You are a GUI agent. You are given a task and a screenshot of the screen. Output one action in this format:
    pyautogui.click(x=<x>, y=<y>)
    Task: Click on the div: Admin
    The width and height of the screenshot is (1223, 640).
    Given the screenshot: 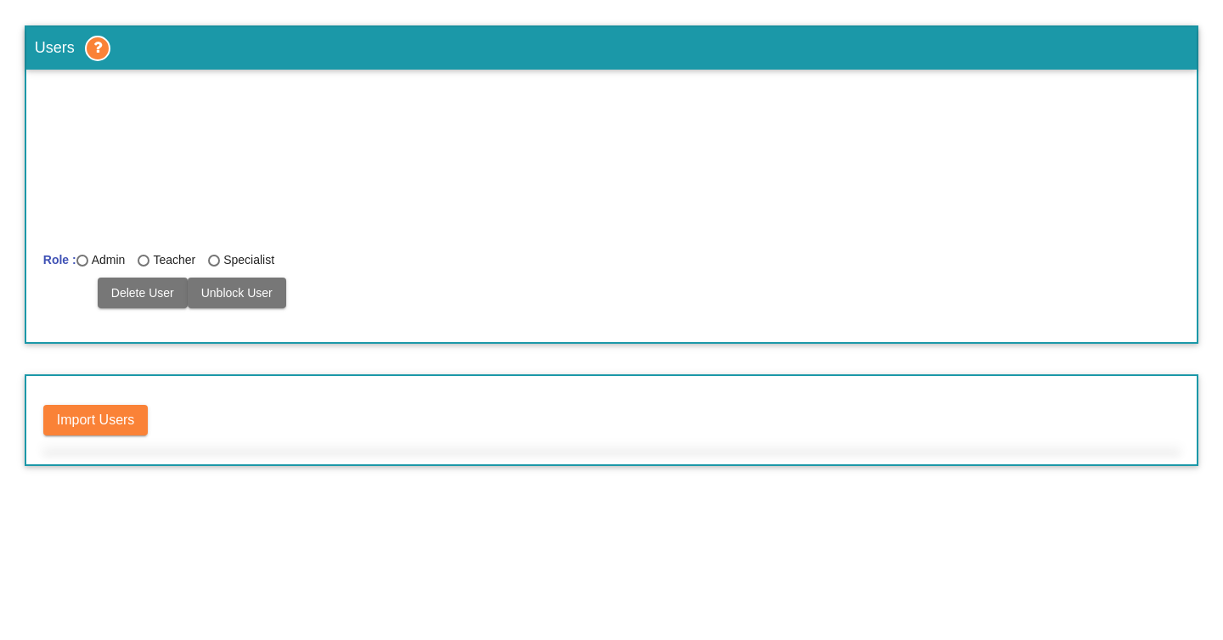 What is the action you would take?
    pyautogui.click(x=107, y=260)
    